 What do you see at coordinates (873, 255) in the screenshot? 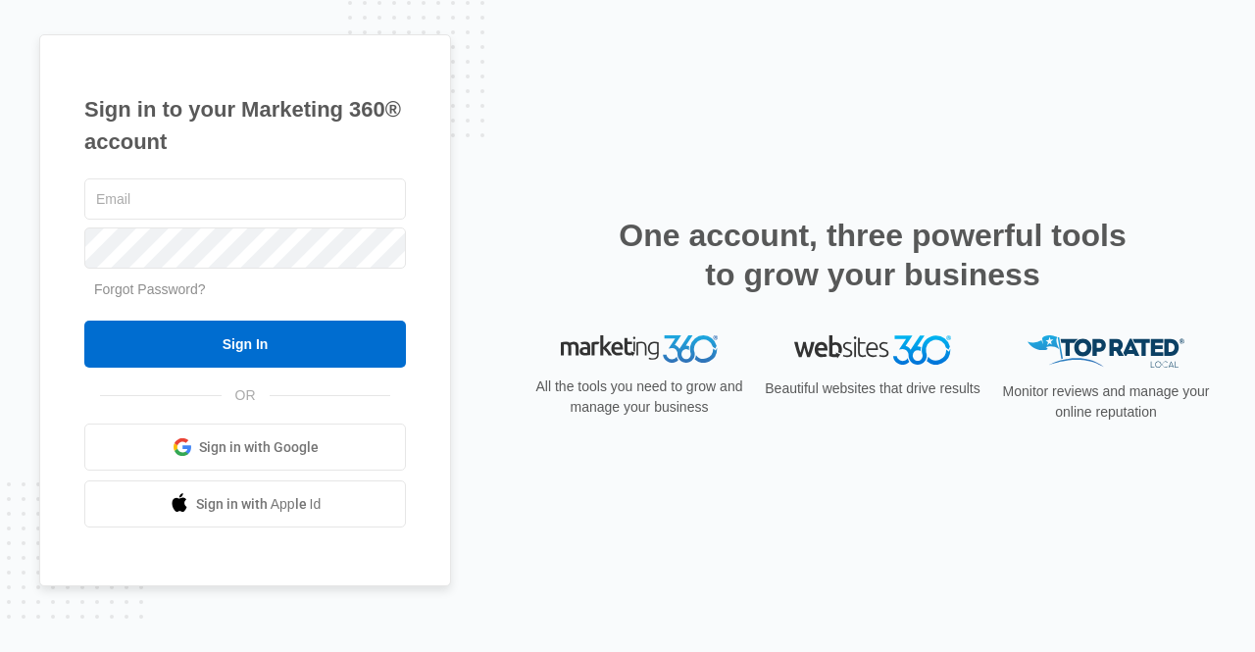
I see `h2: One account, three powerful tools to grow your business` at bounding box center [873, 255].